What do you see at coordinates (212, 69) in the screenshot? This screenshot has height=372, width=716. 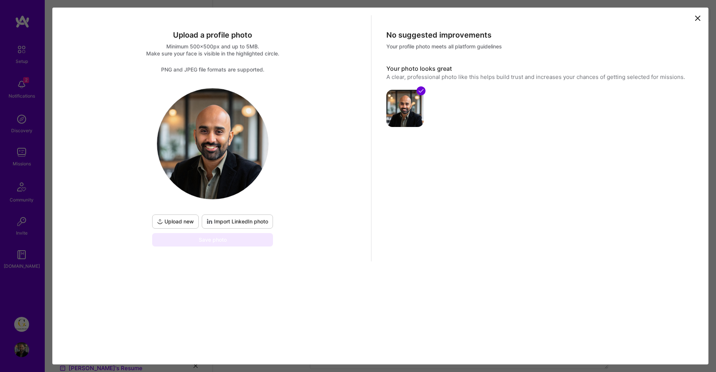 I see `div: PNG and JPEG file formats are supported.` at bounding box center [212, 69].